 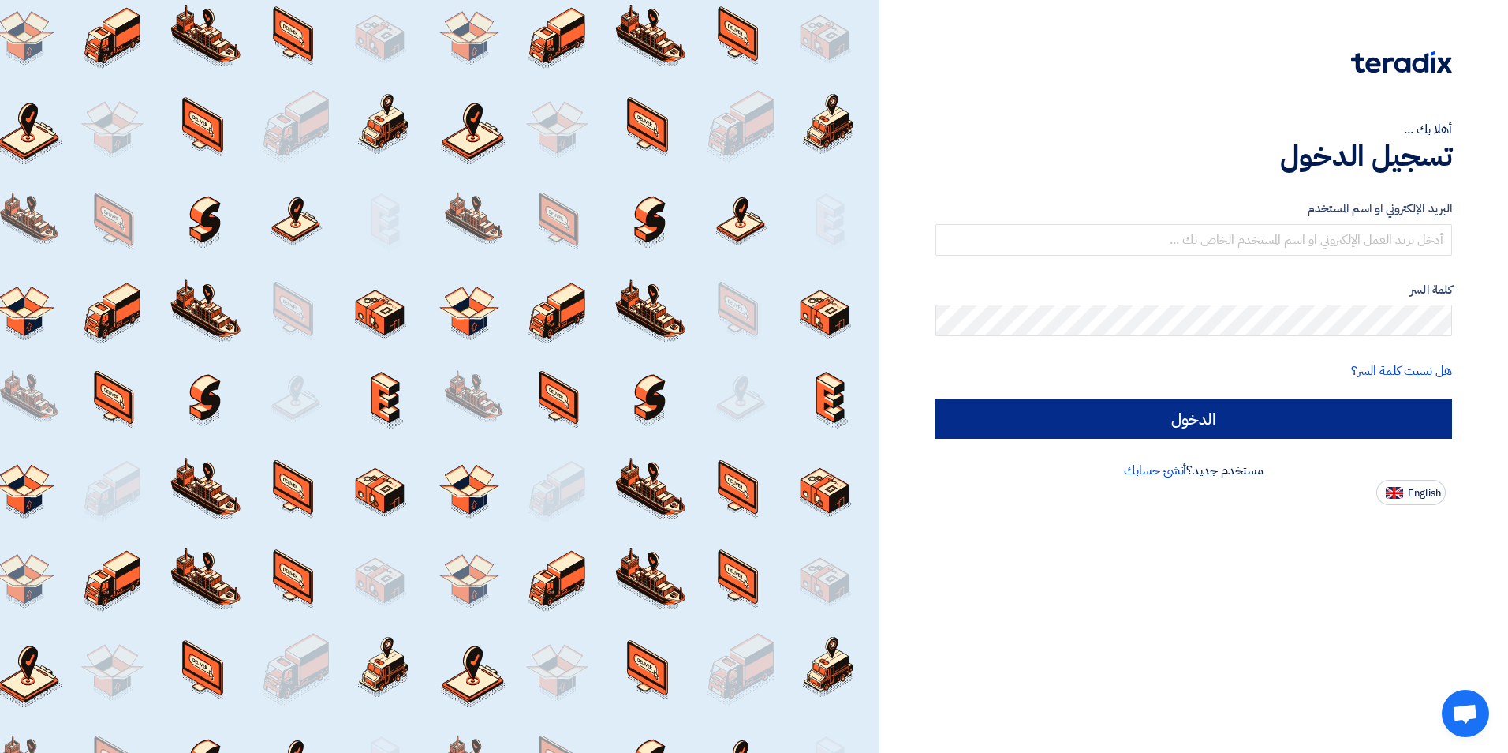 What do you see at coordinates (1411, 492) in the screenshot?
I see `button: English` at bounding box center [1411, 492].